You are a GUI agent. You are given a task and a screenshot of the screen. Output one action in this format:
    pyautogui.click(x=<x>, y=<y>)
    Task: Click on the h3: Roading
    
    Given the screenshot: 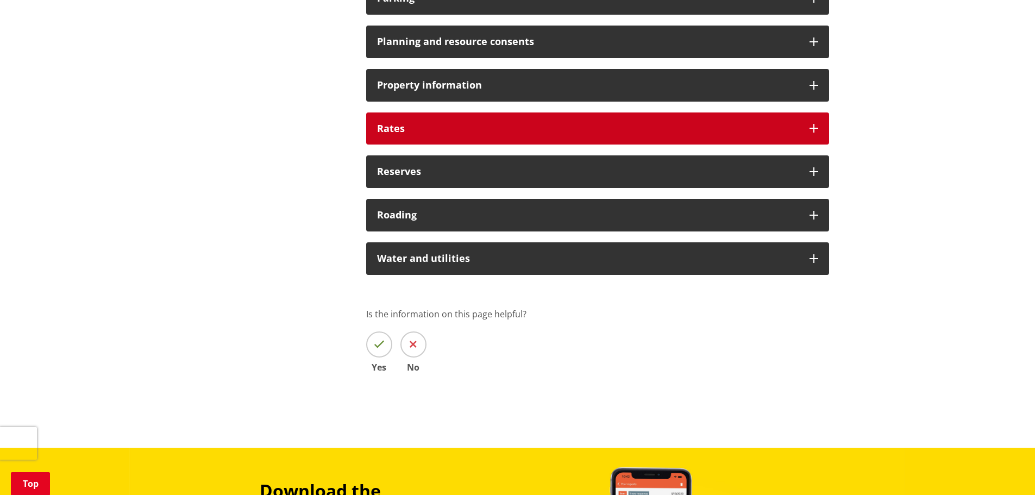 What is the action you would take?
    pyautogui.click(x=588, y=215)
    